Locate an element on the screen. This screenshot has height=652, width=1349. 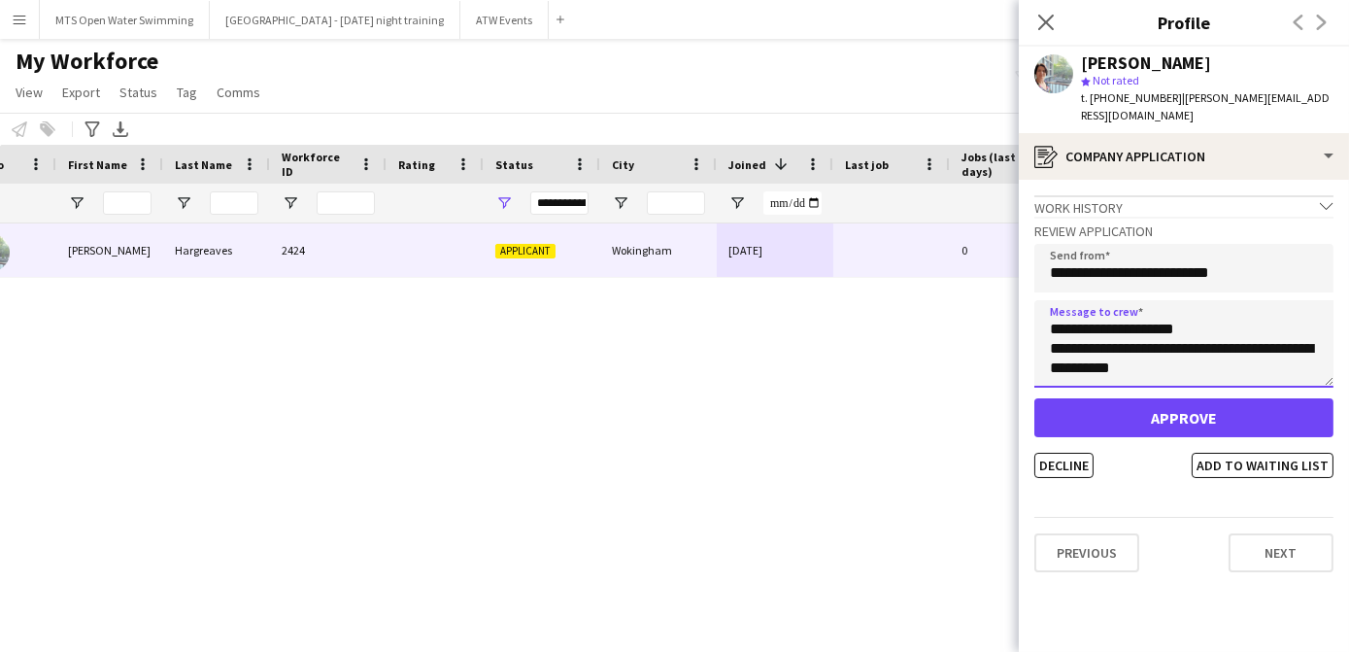
a: Export is located at coordinates (81, 92).